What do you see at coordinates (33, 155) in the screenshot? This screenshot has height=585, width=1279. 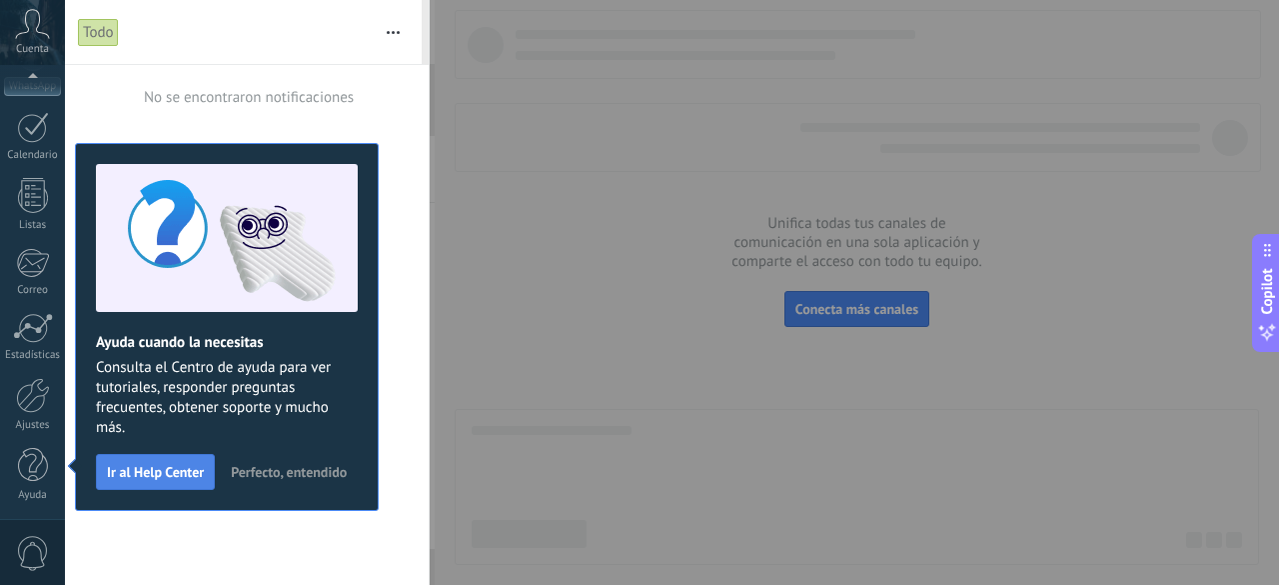 I see `div: Calendario` at bounding box center [33, 155].